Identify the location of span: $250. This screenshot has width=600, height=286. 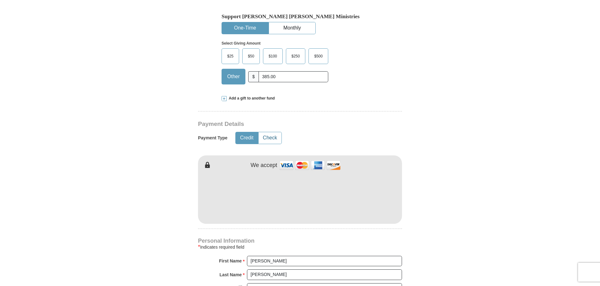
(296, 56).